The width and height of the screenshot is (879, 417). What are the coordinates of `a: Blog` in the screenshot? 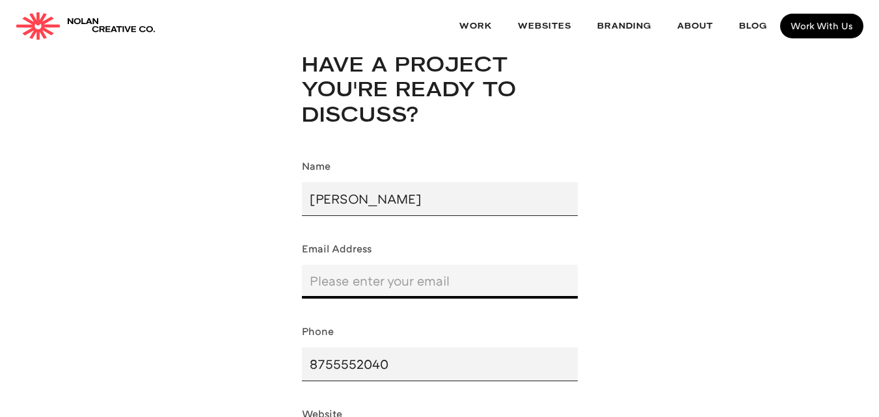 It's located at (752, 26).